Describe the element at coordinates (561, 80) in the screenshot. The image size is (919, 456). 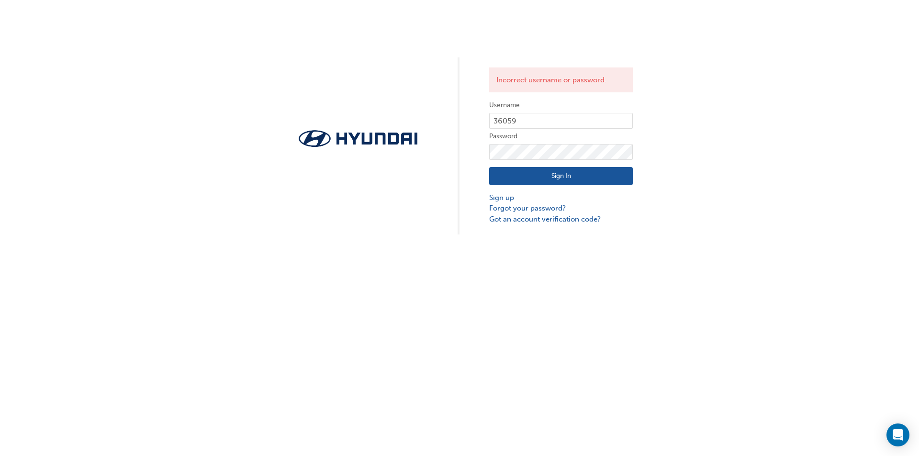
I see `div: Incorrect username or password.` at that location.